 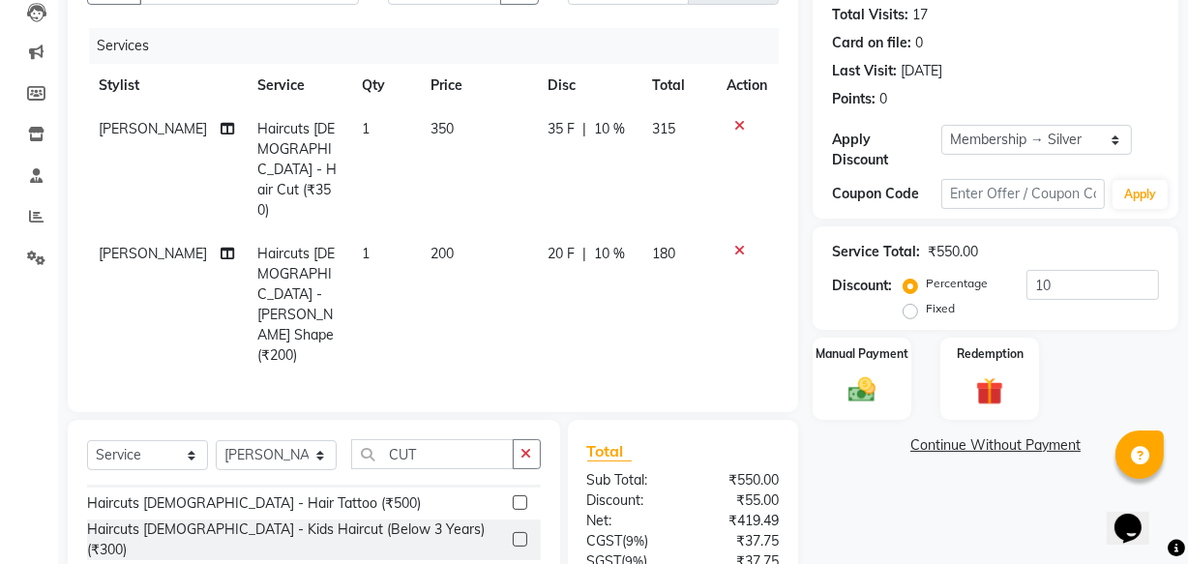 What do you see at coordinates (1140, 195) in the screenshot?
I see `button: Apply` at bounding box center [1140, 195].